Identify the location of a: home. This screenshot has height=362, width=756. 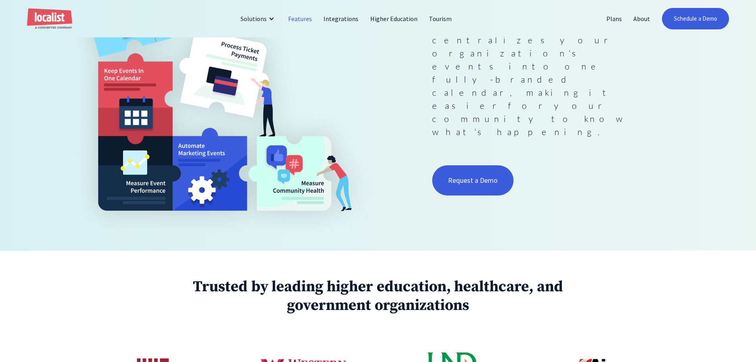
(50, 19).